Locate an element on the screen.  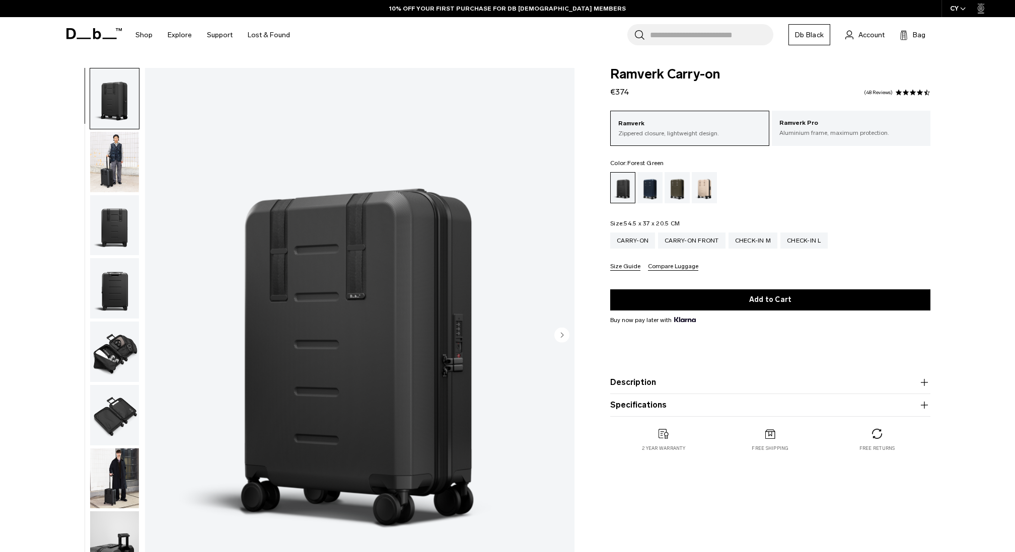
nav: Main Navigation is located at coordinates (212, 35).